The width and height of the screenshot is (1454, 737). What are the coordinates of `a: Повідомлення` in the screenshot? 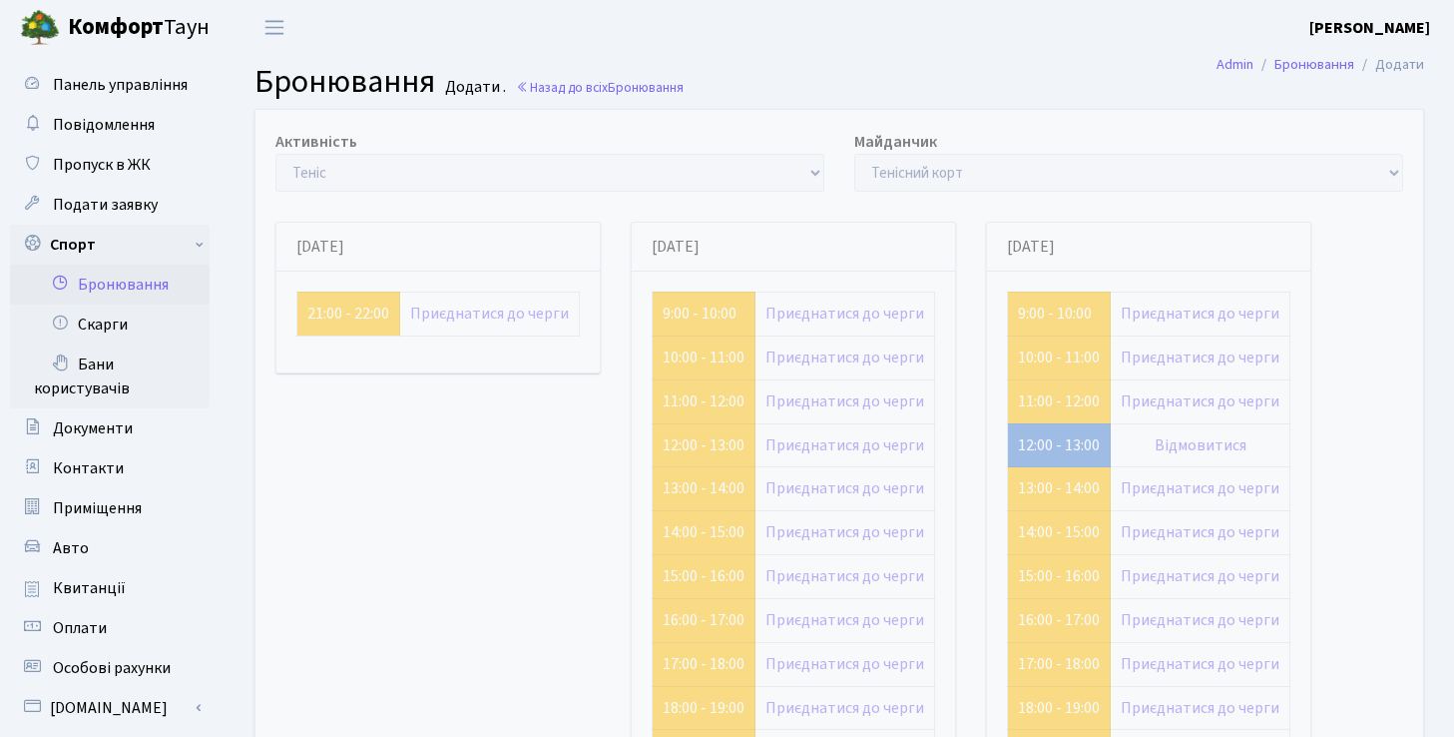 It's located at (110, 125).